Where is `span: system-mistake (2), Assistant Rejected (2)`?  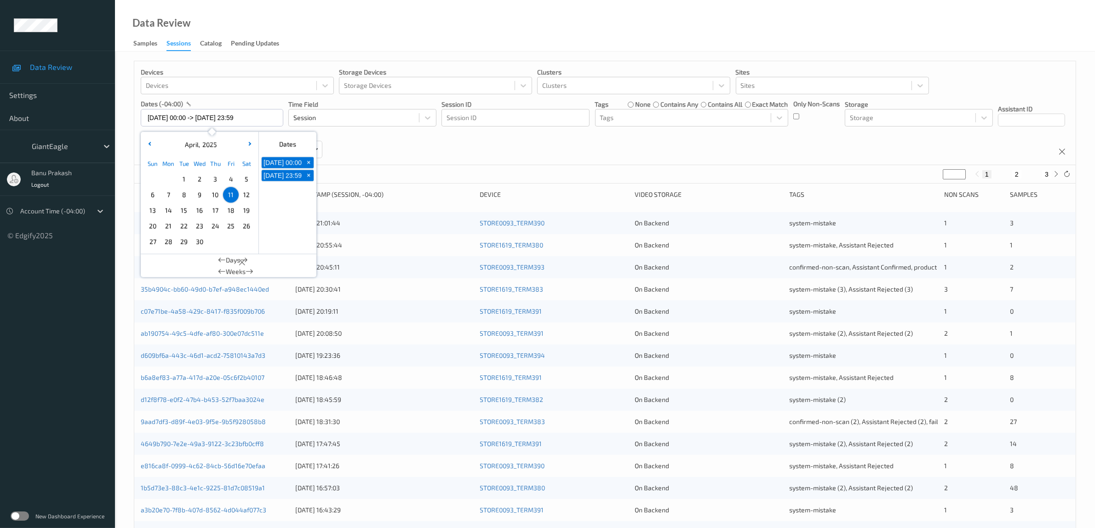
span: system-mistake (2), Assistant Rejected (2) is located at coordinates (851, 443).